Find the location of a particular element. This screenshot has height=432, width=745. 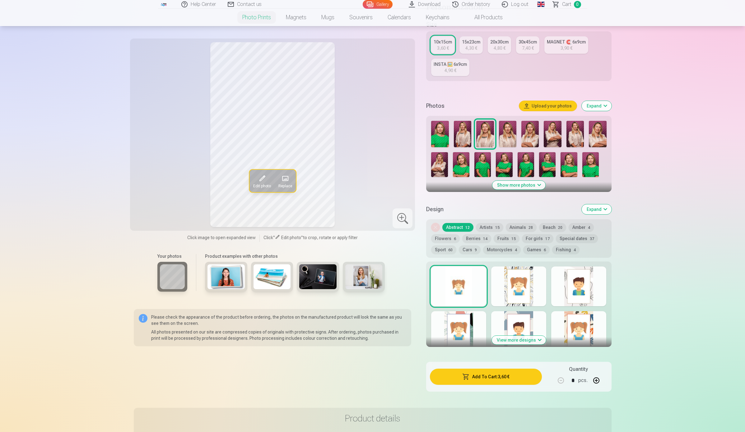

button: Replace is located at coordinates (285, 181).